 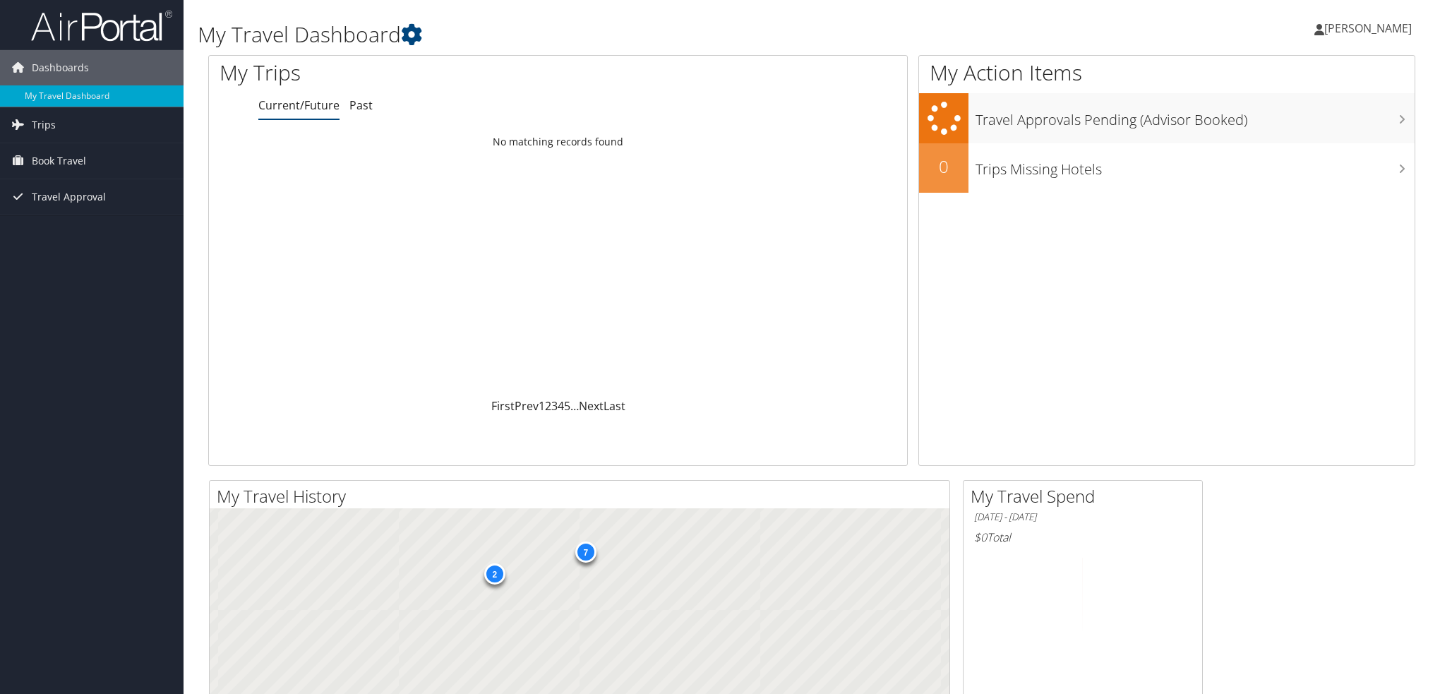 What do you see at coordinates (944, 167) in the screenshot?
I see `h2: 0` at bounding box center [944, 167].